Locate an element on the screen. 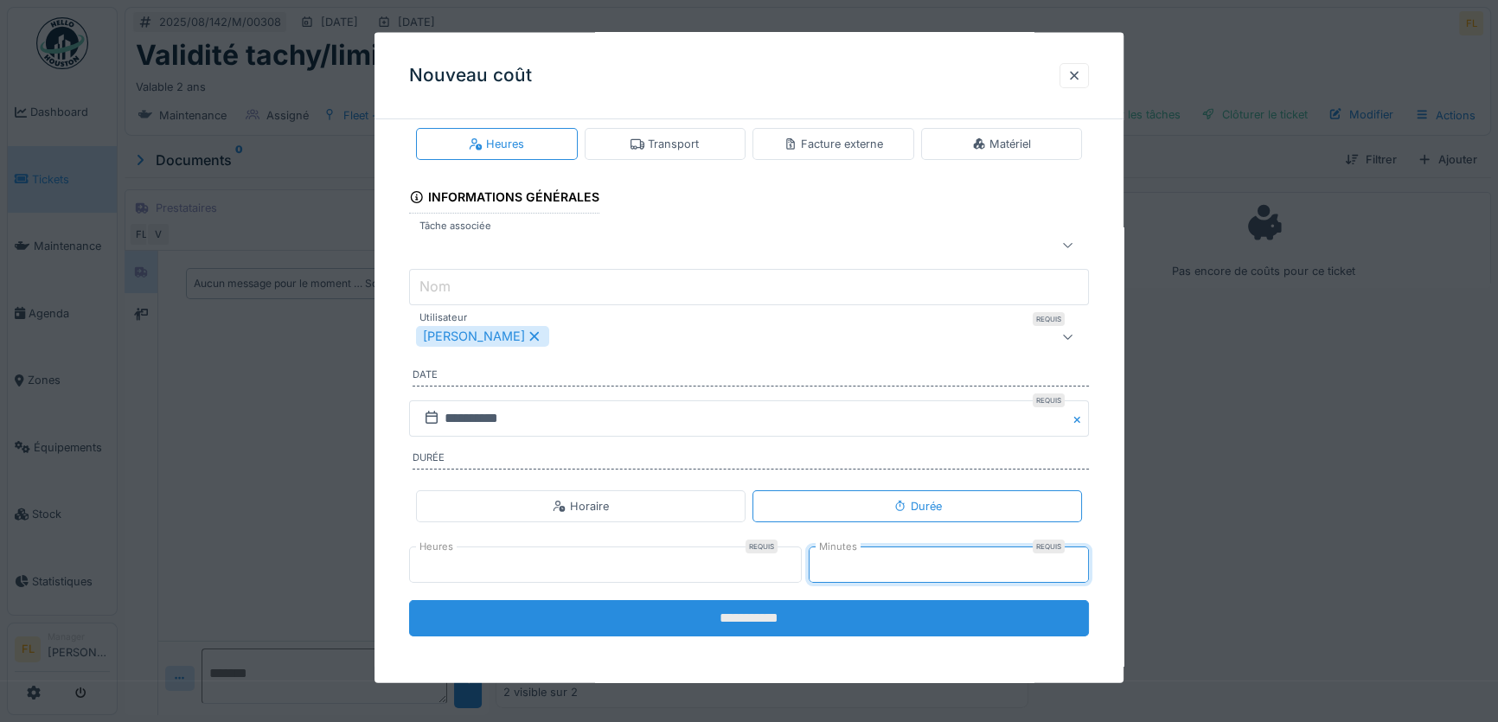 The image size is (1498, 722). div: Facture externe is located at coordinates (833, 144).